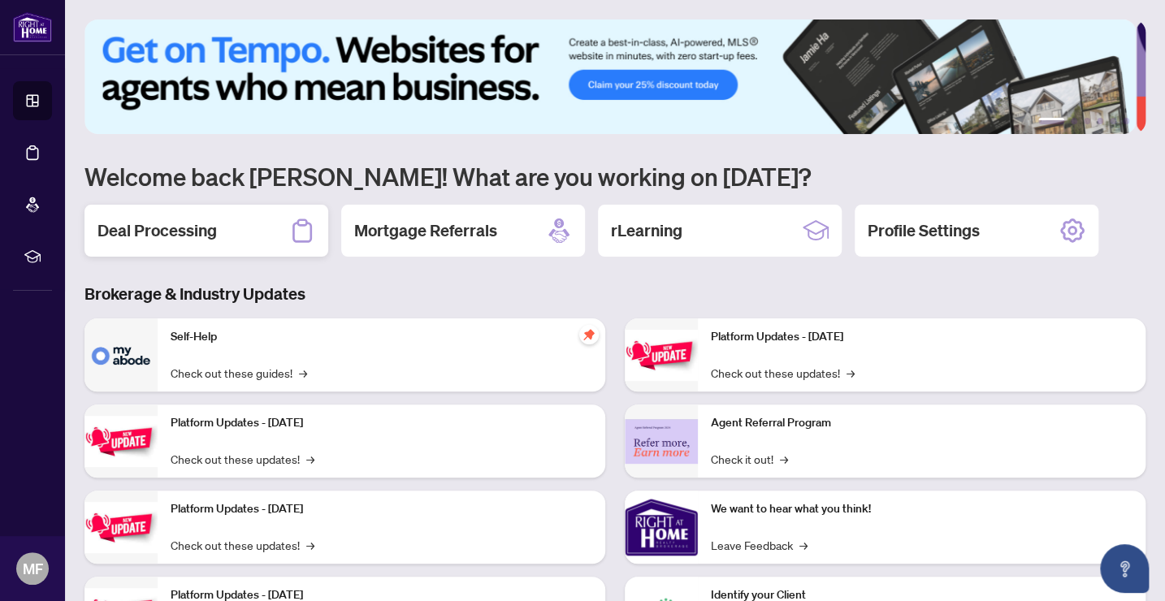 The height and width of the screenshot is (601, 1165). What do you see at coordinates (922, 423) in the screenshot?
I see `p: Agent Referral Program` at bounding box center [922, 423].